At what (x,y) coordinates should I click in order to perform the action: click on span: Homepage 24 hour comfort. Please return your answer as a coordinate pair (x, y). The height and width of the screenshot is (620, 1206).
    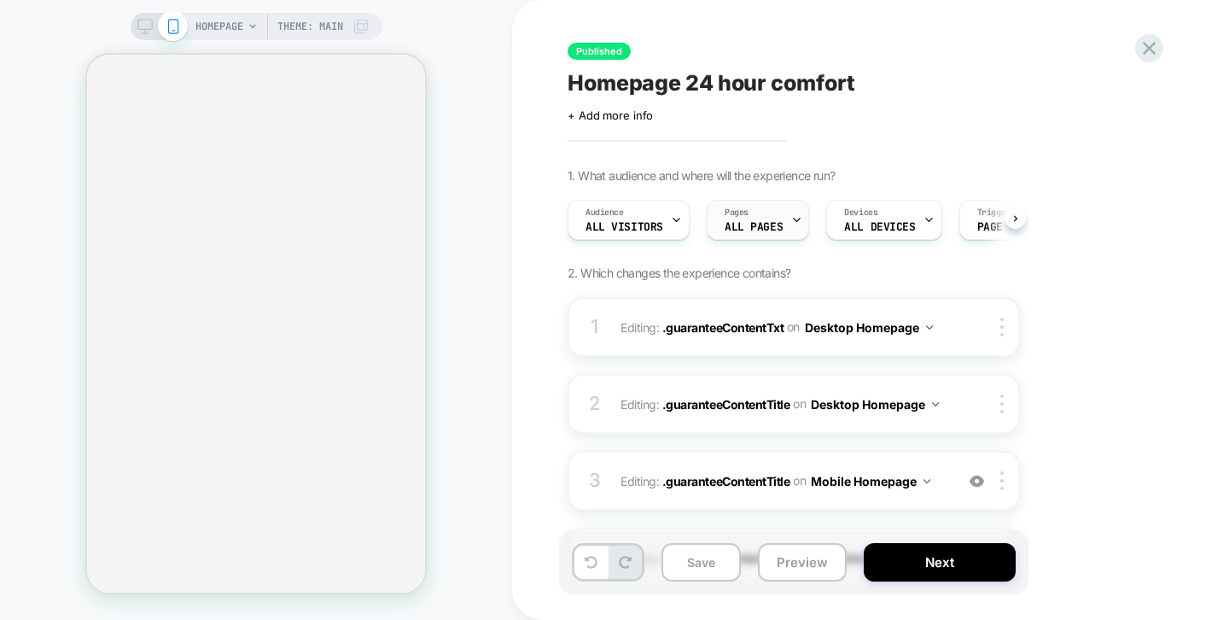
    Looking at the image, I should click on (711, 83).